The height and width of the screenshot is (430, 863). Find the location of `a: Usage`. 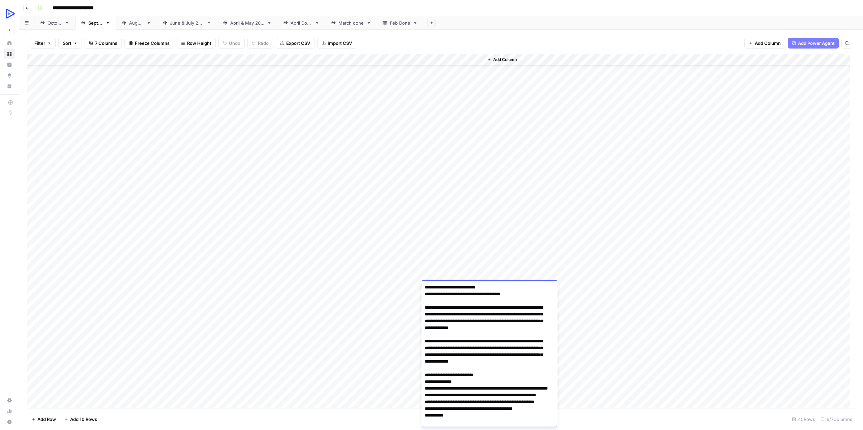

a: Usage is located at coordinates (9, 411).